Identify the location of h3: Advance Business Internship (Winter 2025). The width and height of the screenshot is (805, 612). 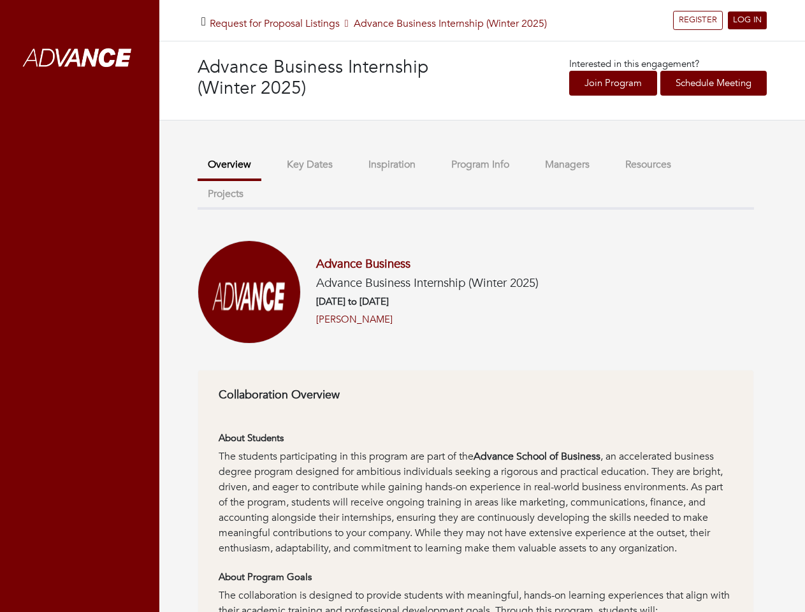
(340, 78).